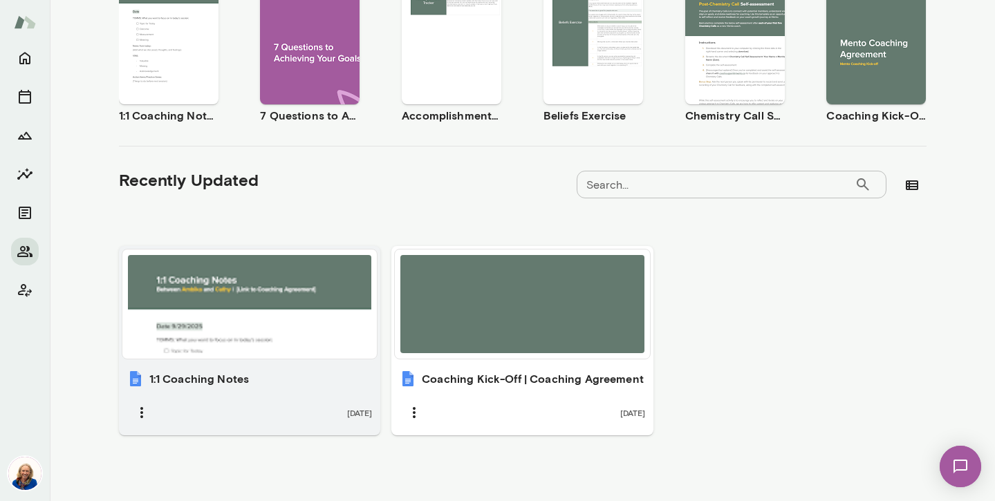 The image size is (995, 501). Describe the element at coordinates (25, 290) in the screenshot. I see `button: Client app` at that location.